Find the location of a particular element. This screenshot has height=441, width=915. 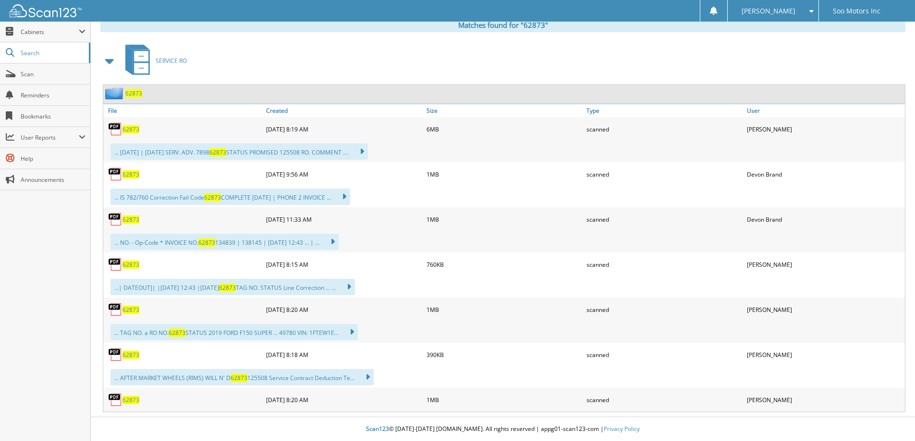

a: User is located at coordinates (824, 110).